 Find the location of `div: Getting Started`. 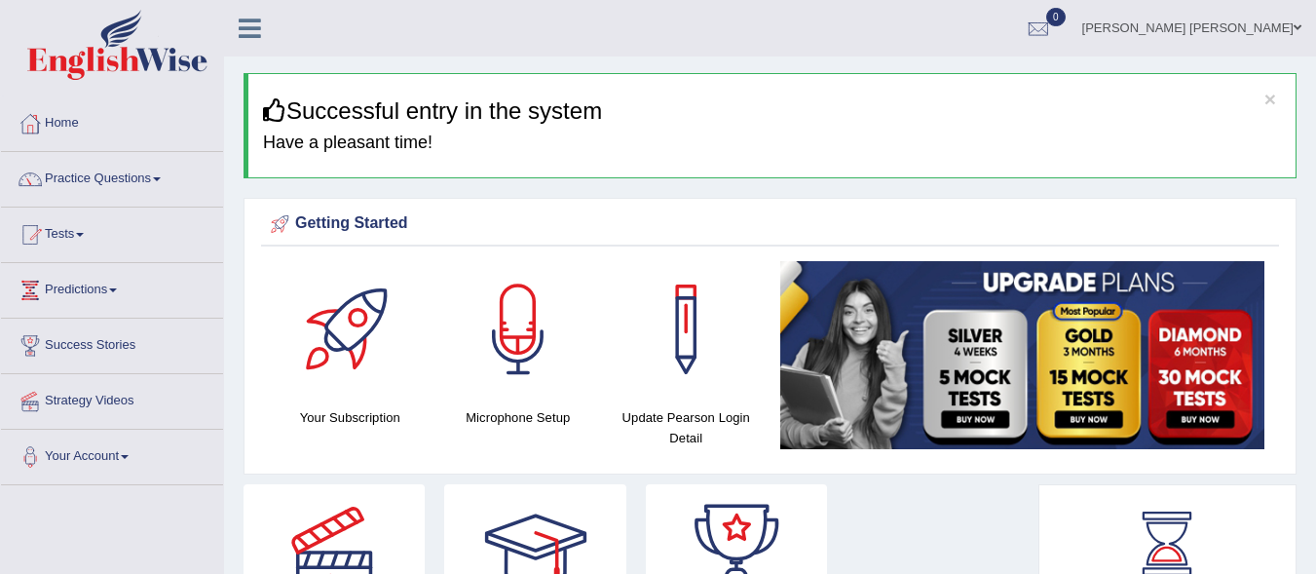

div: Getting Started is located at coordinates (770, 224).